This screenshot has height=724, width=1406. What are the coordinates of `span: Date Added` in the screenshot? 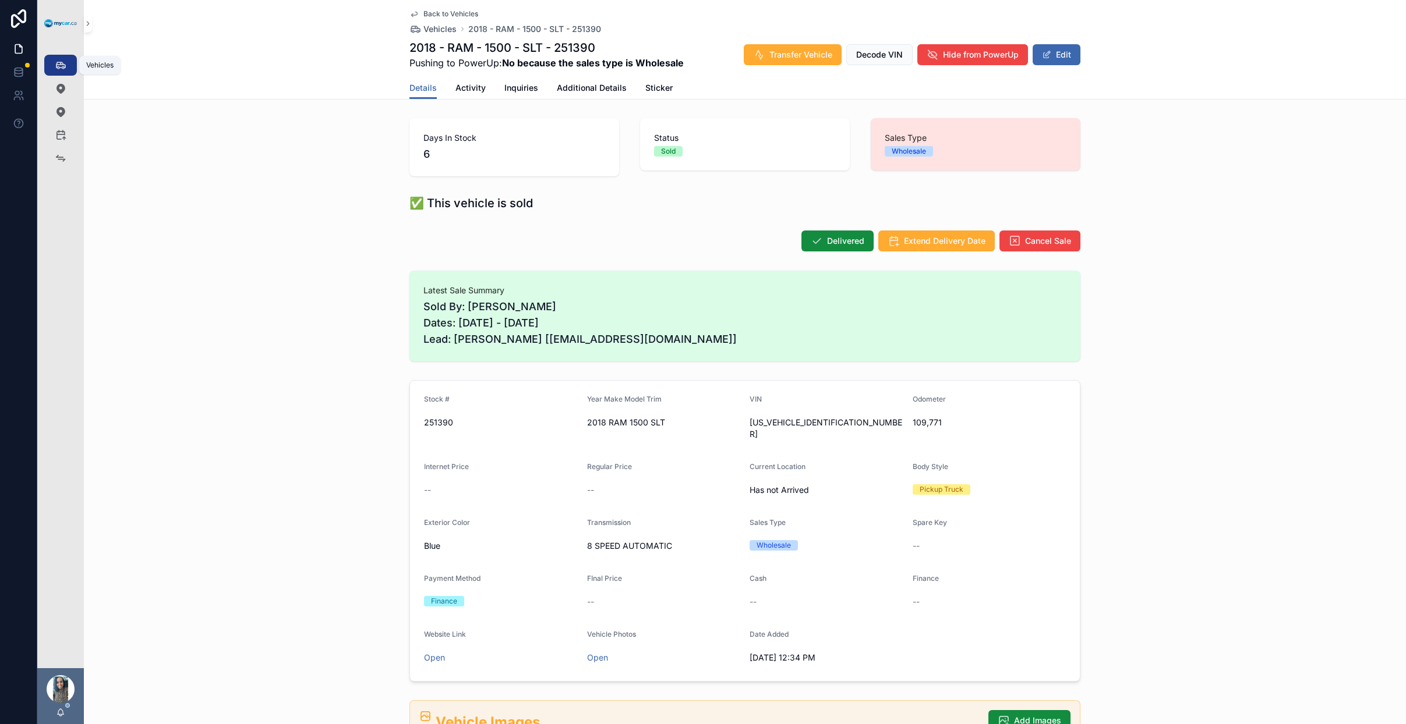 It's located at (769, 634).